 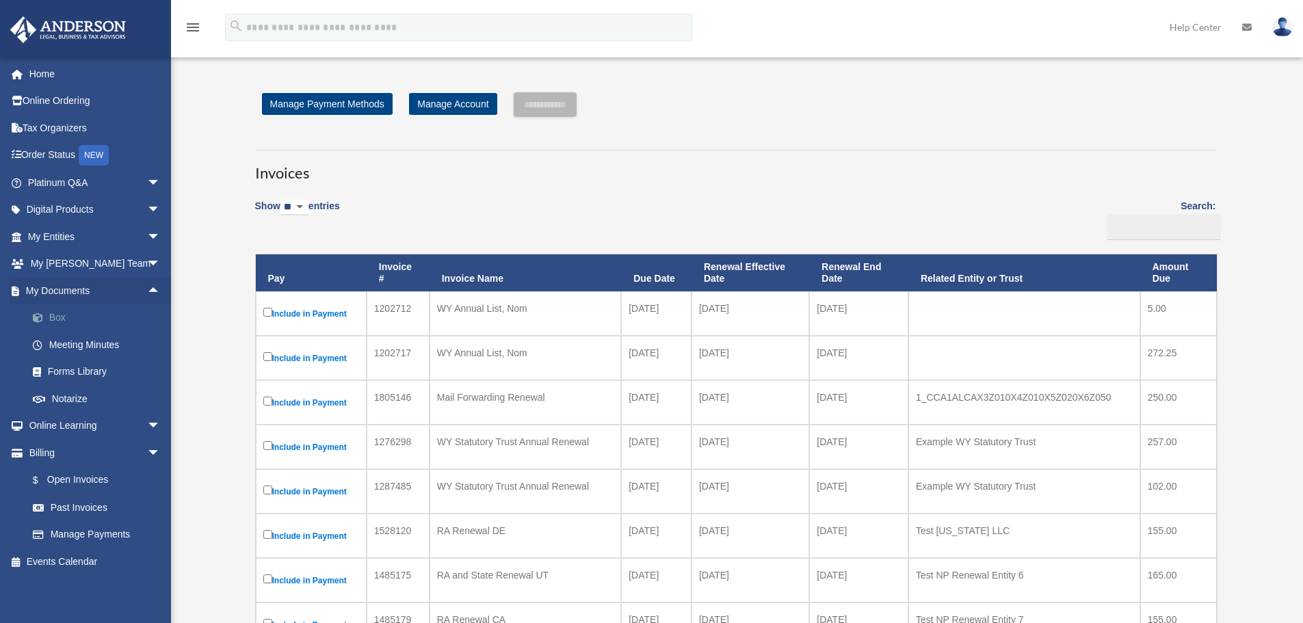 What do you see at coordinates (95, 561) in the screenshot?
I see `a: Events Calendar` at bounding box center [95, 561].